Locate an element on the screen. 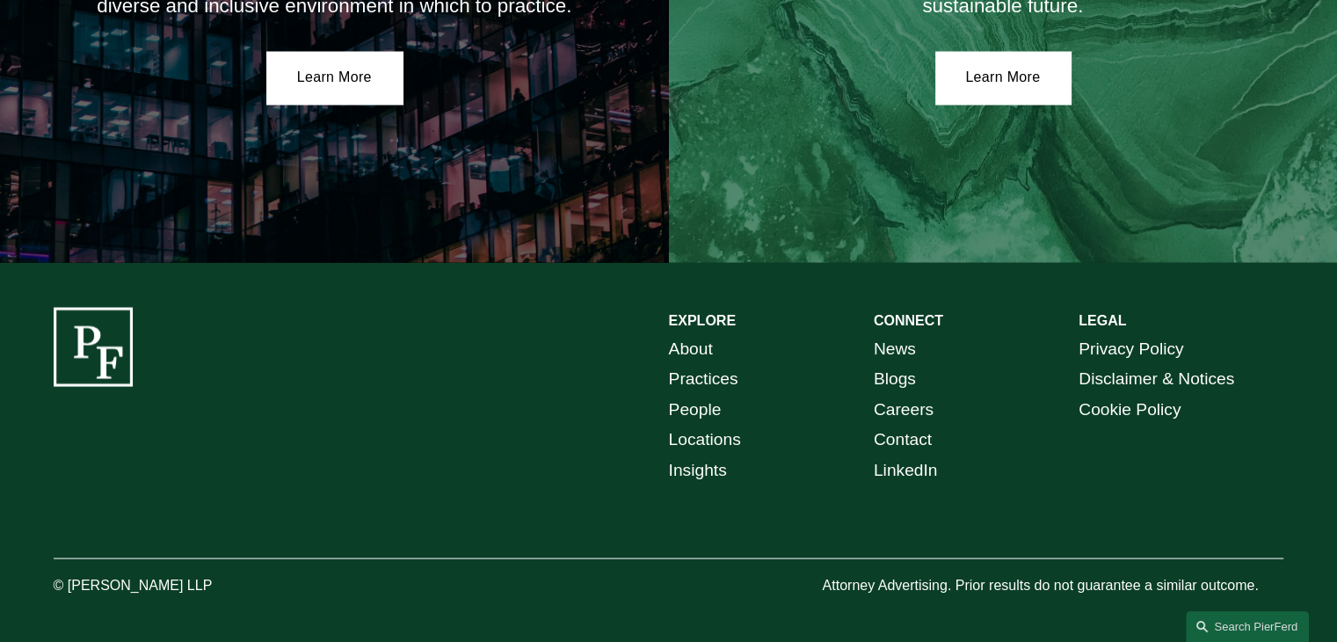 The image size is (1337, 642). strong: LEGAL is located at coordinates (1102, 319).